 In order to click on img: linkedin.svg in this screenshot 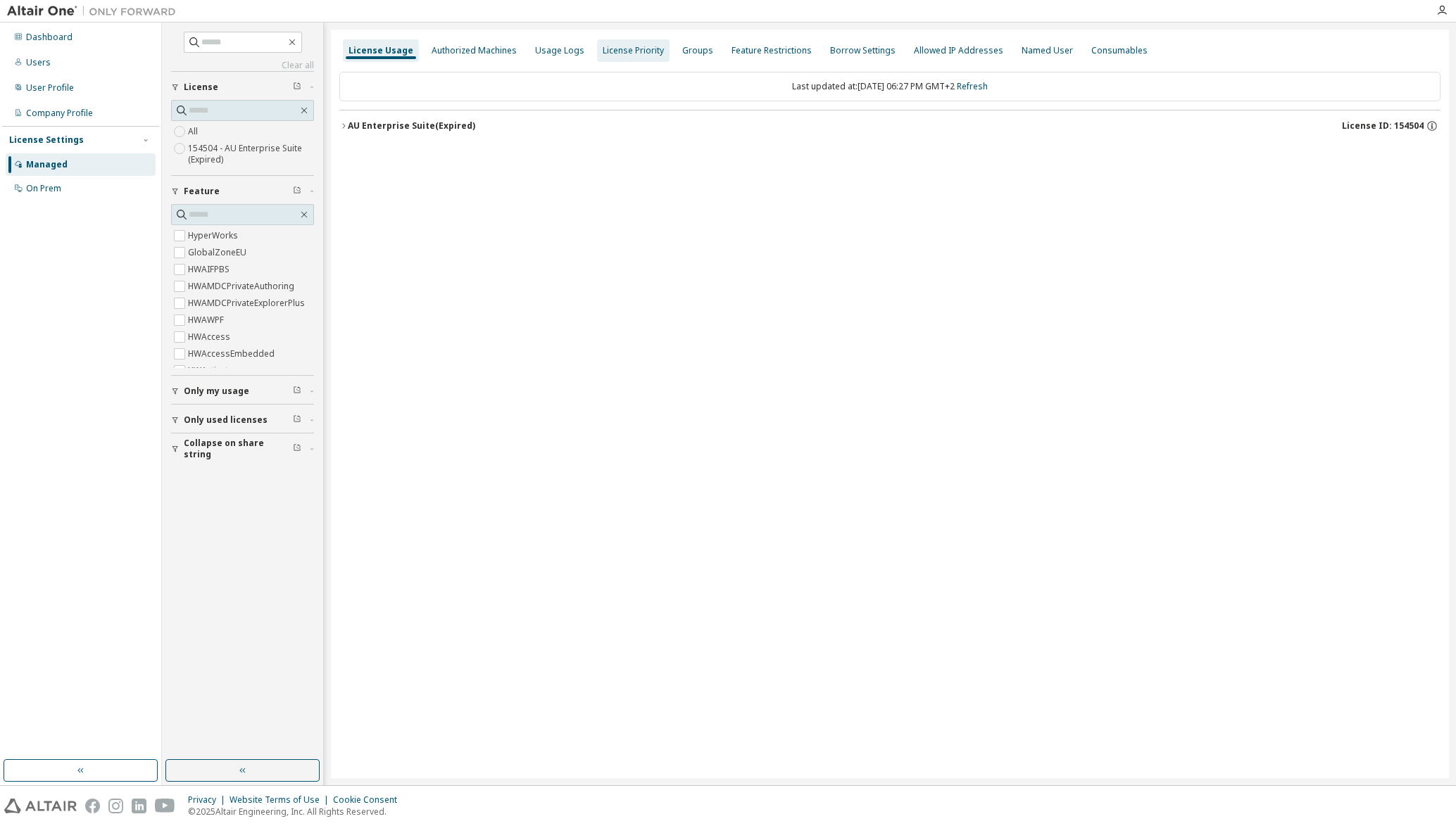, I will do `click(139, 806)`.